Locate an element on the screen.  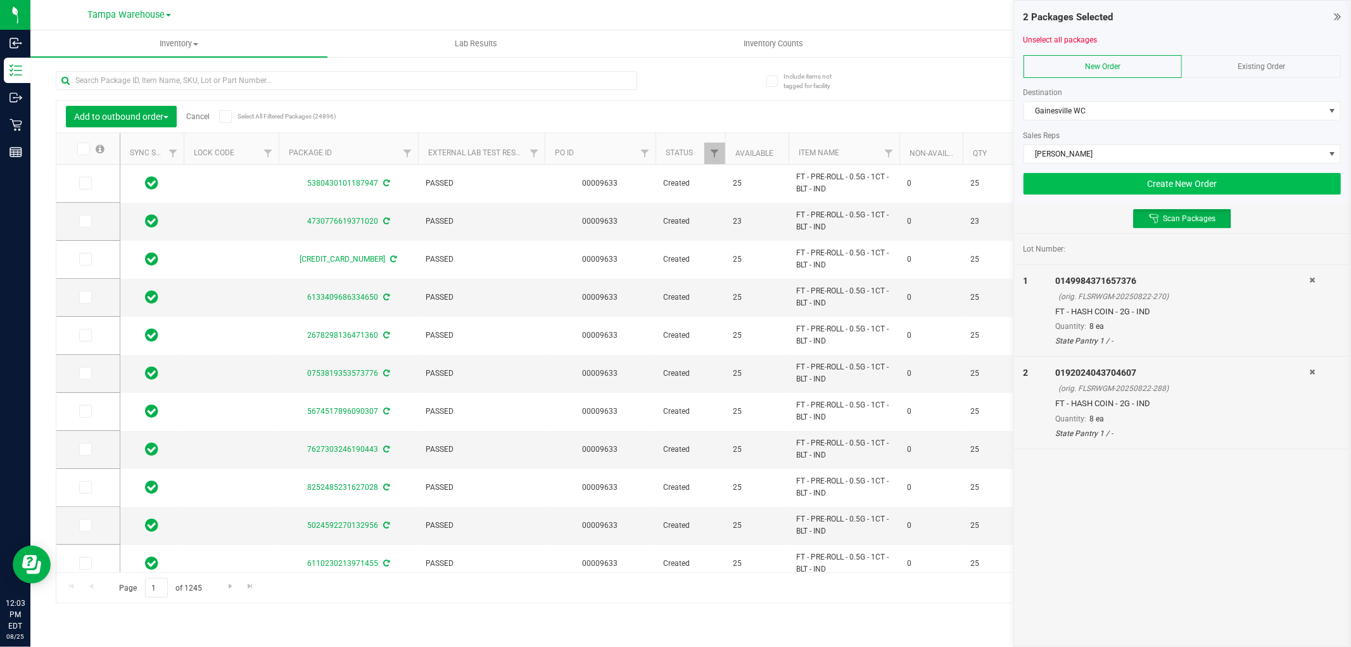
inline-svg: Inbound is located at coordinates (16, 43).